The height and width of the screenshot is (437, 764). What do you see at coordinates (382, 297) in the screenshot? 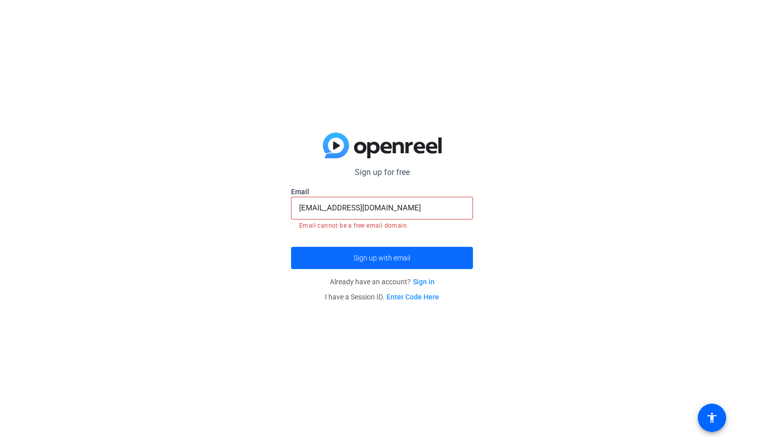
I see `span: I have a Session ID.` at bounding box center [382, 297].